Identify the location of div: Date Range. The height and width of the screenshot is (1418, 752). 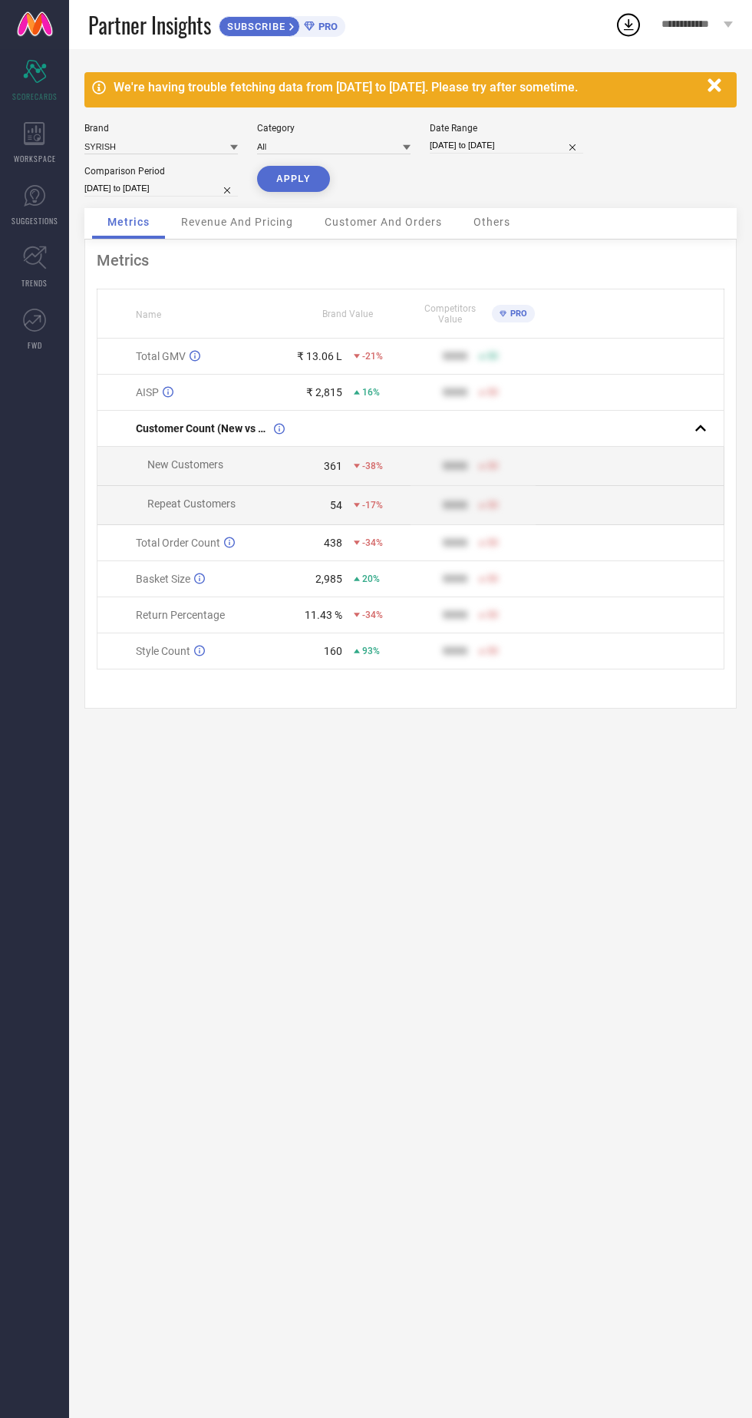
(507, 128).